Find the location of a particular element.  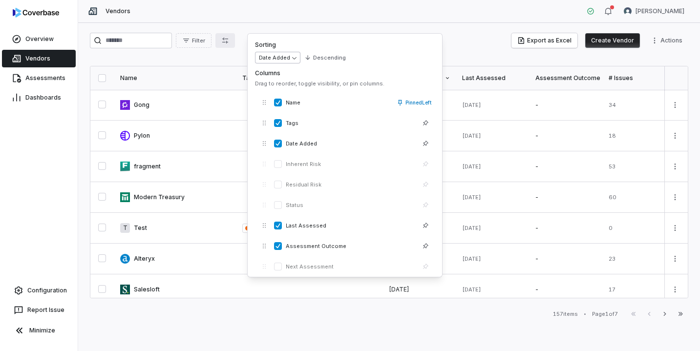

span: Configuration is located at coordinates (47, 291).